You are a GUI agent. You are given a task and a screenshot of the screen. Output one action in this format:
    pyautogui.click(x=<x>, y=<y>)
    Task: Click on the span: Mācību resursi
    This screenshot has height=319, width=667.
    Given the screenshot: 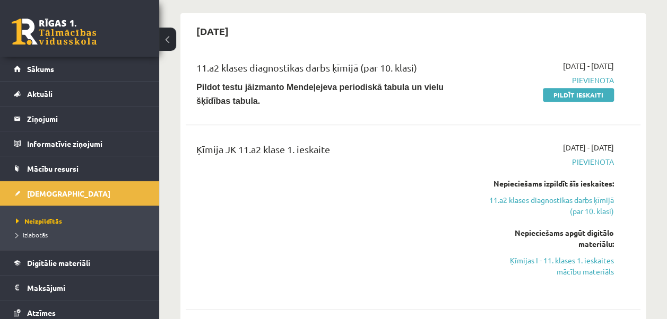 What is the action you would take?
    pyautogui.click(x=53, y=169)
    